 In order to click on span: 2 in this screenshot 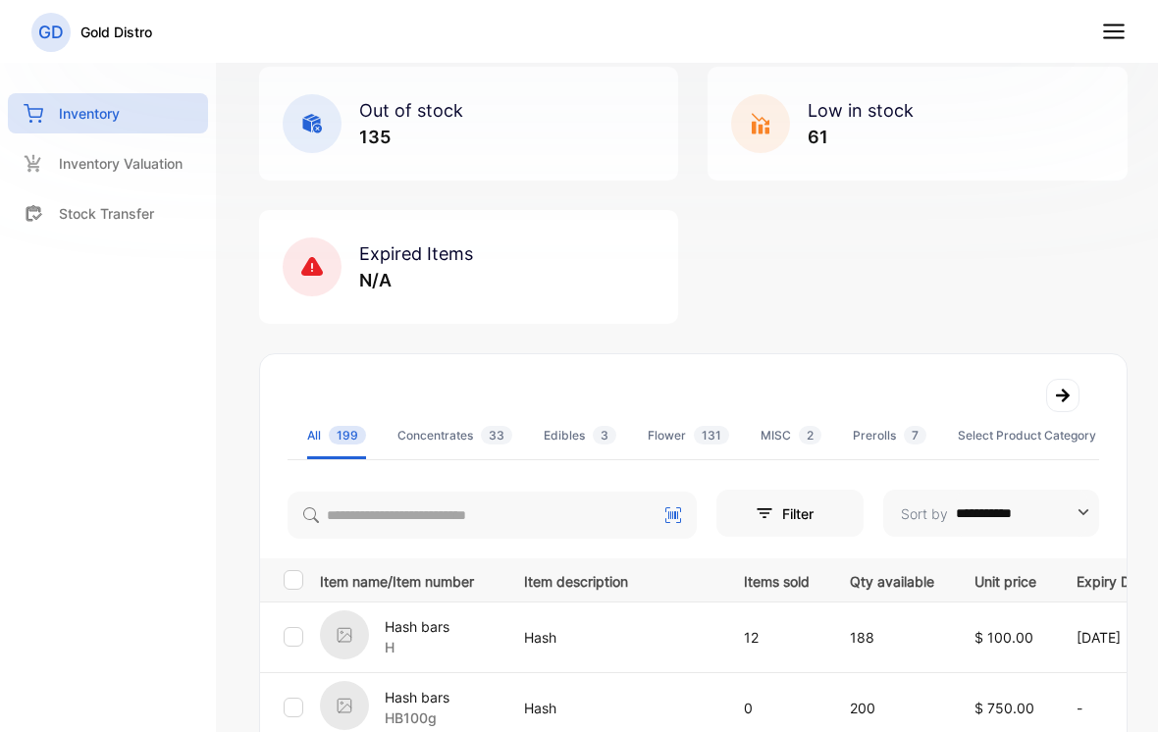, I will do `click(809, 435)`.